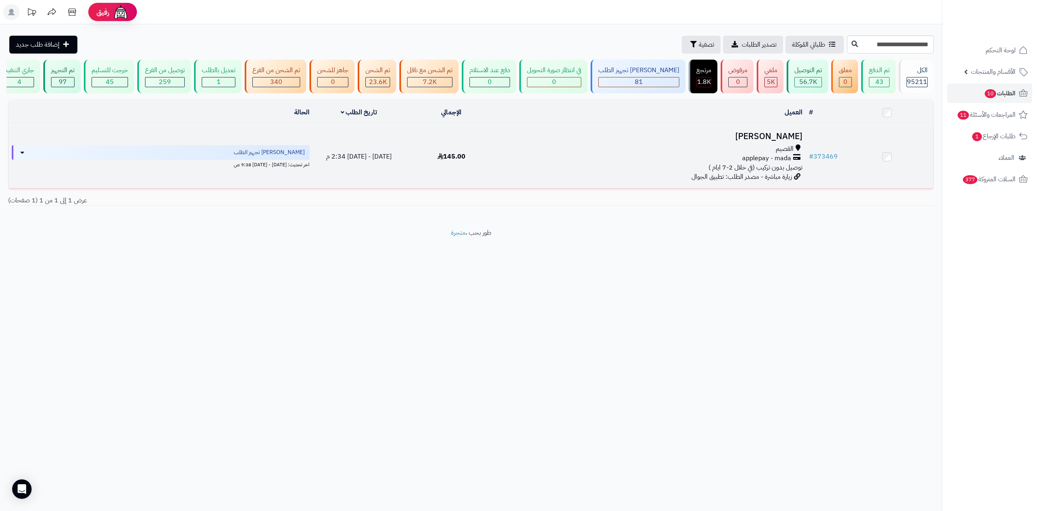 The width and height of the screenshot is (1037, 511). Describe the element at coordinates (19, 82) in the screenshot. I see `span: 4` at that location.